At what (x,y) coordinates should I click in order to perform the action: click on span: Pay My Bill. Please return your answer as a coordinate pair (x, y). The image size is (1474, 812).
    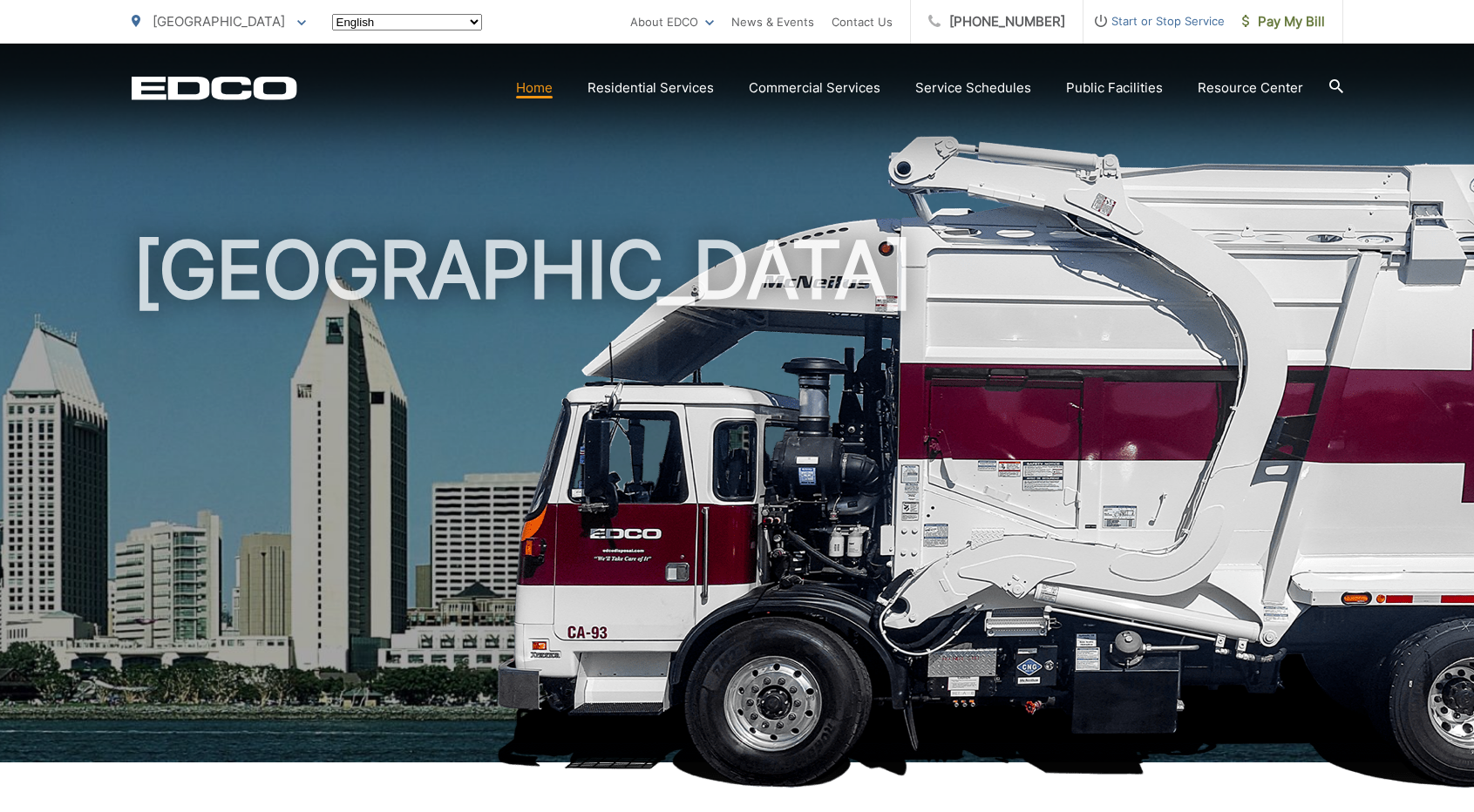
    Looking at the image, I should click on (1283, 22).